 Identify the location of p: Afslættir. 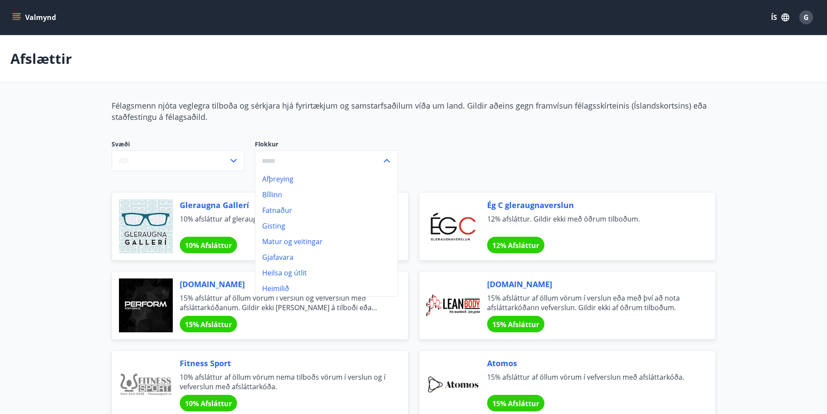
(41, 59).